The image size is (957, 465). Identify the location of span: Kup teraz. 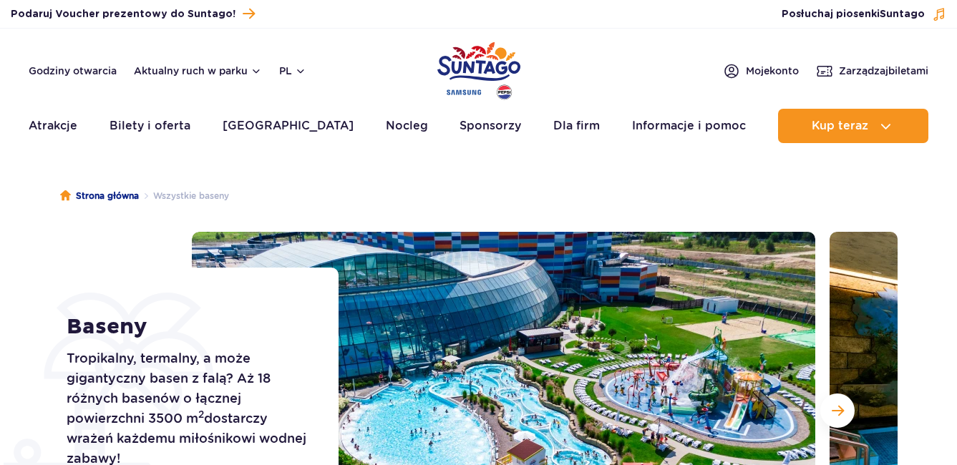
(840, 126).